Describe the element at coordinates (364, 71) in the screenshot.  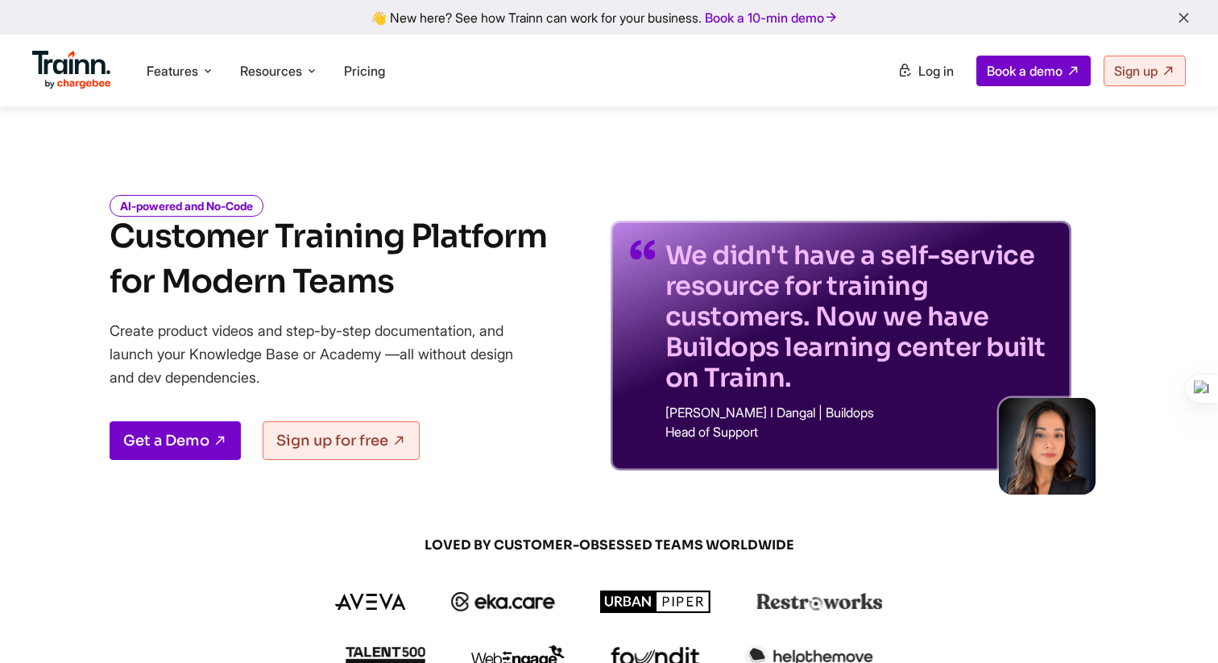
I see `span: Pricing` at that location.